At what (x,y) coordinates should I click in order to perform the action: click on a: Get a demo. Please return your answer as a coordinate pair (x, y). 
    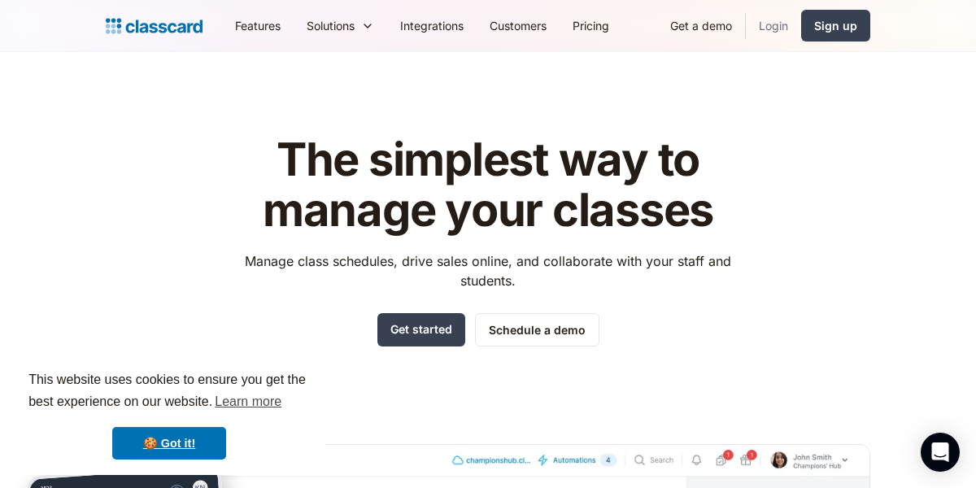
    Looking at the image, I should click on (701, 25).